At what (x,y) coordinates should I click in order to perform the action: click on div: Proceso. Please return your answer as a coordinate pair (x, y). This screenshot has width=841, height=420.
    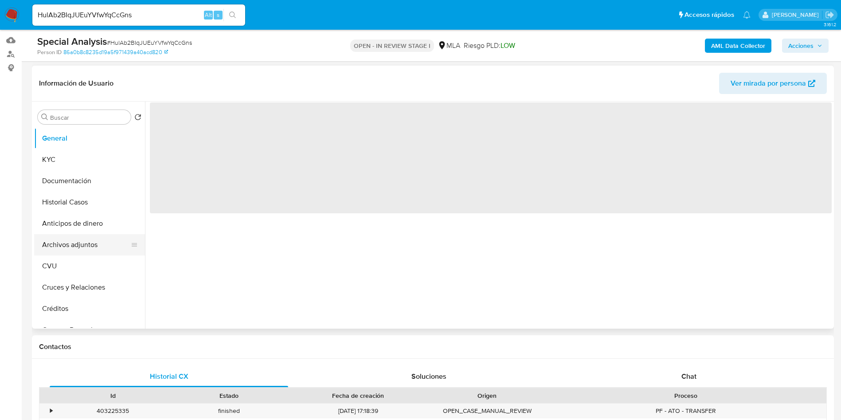
    Looking at the image, I should click on (686, 395).